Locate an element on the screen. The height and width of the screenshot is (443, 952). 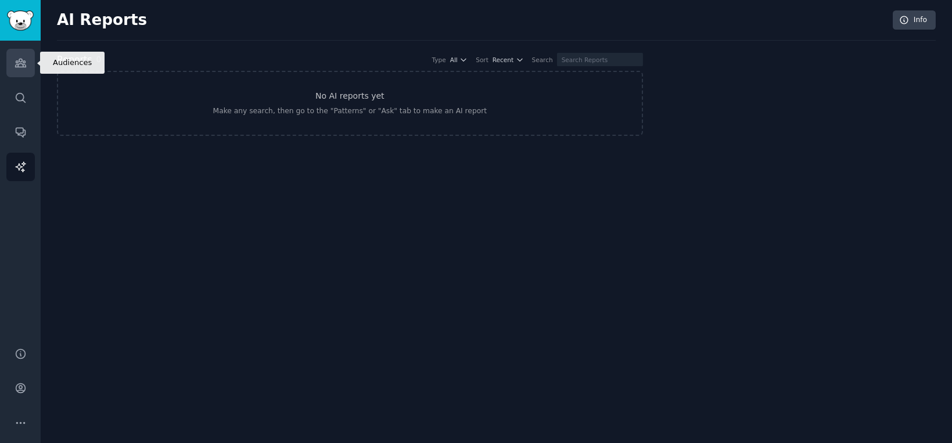
span: All is located at coordinates (454, 60).